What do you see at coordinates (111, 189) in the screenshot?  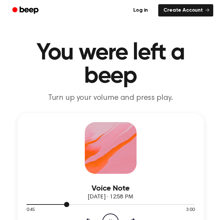 I see `h3: Voice Note` at bounding box center [111, 189].